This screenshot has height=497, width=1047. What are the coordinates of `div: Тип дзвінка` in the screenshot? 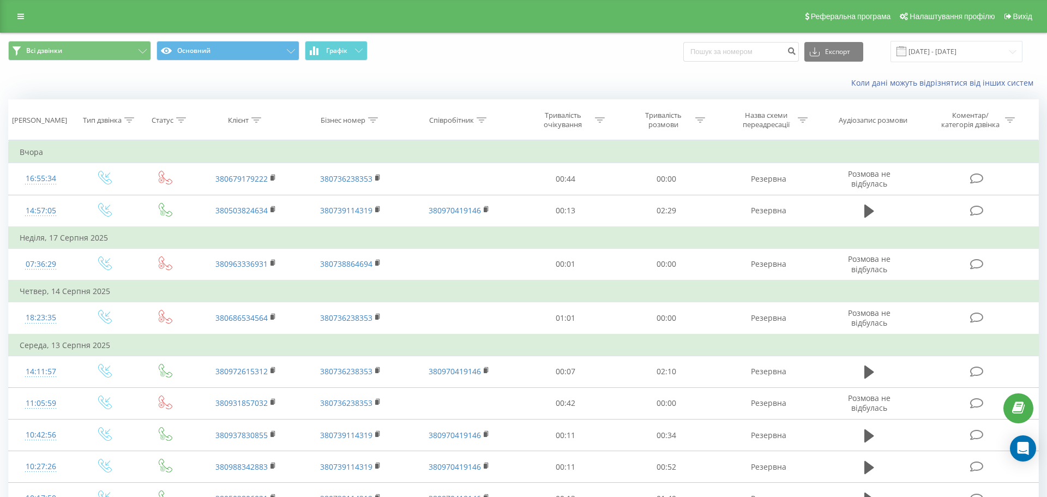 It's located at (102, 120).